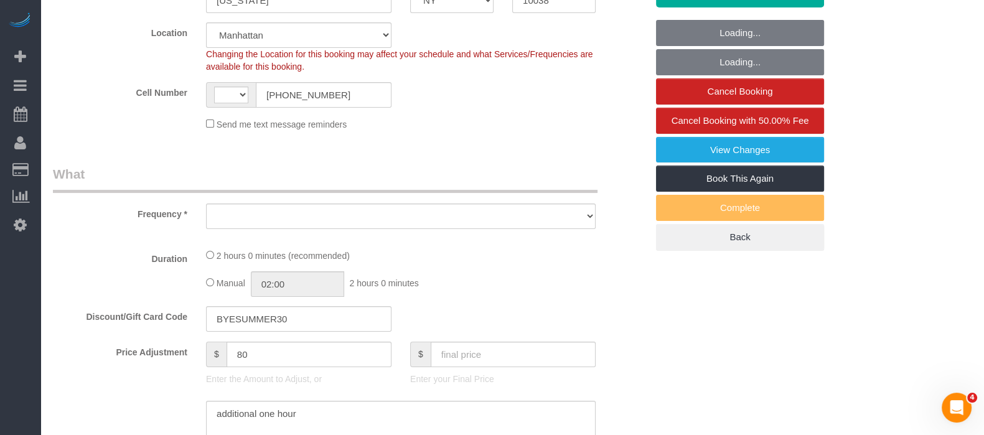  What do you see at coordinates (120, 212) in the screenshot?
I see `label: Frequency *` at bounding box center [120, 212].